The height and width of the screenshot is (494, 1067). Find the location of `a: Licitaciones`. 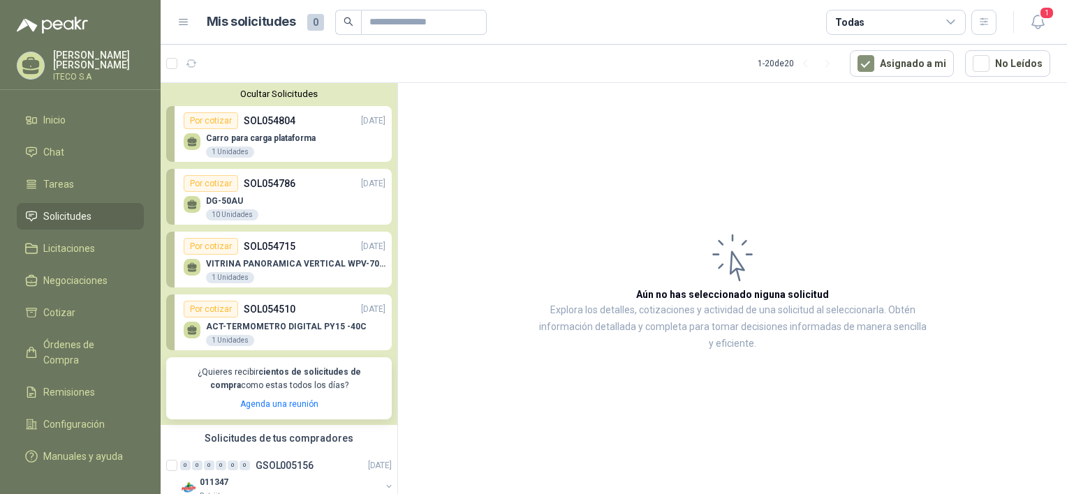

a: Licitaciones is located at coordinates (80, 249).